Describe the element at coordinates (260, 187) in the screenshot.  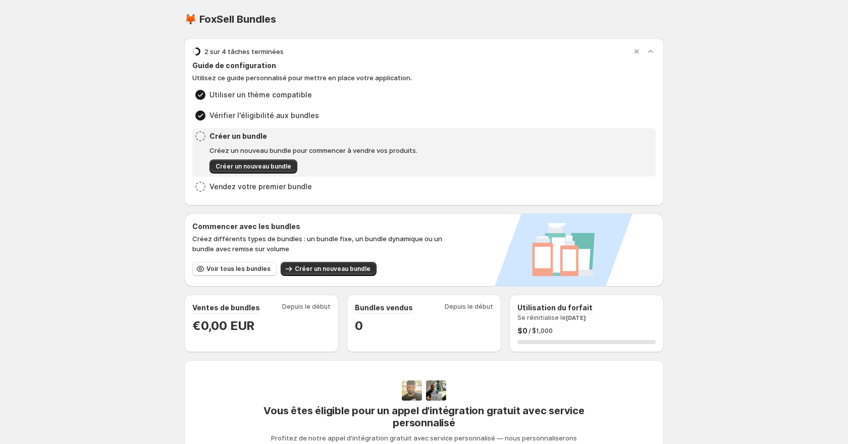
I see `span: Vendez votre premier bundle` at that location.